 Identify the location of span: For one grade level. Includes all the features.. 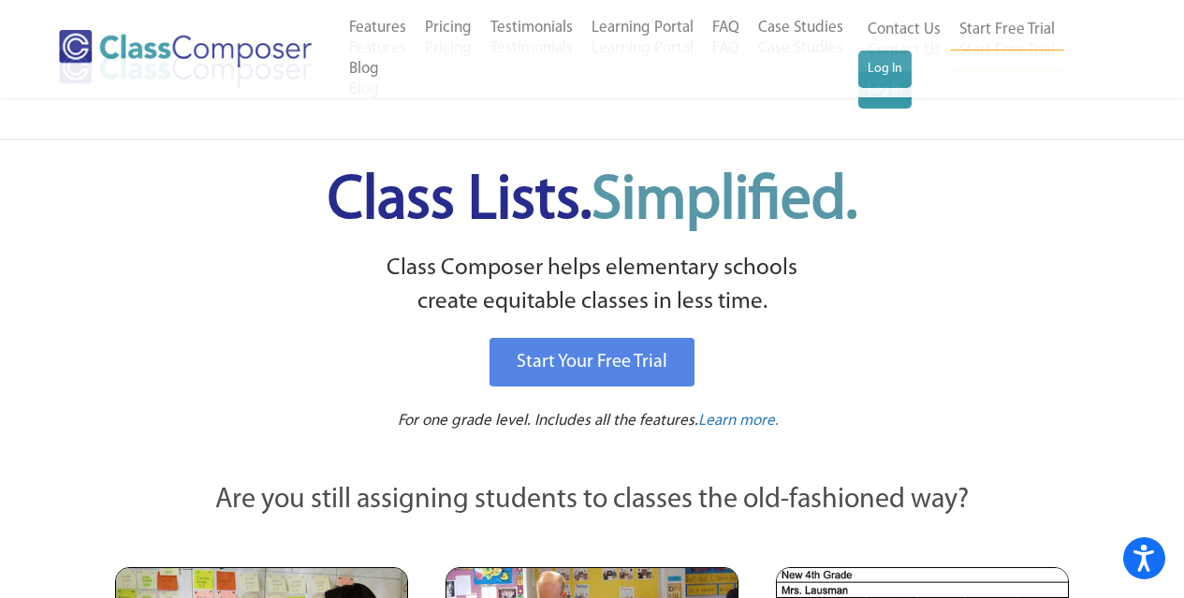
(548, 420).